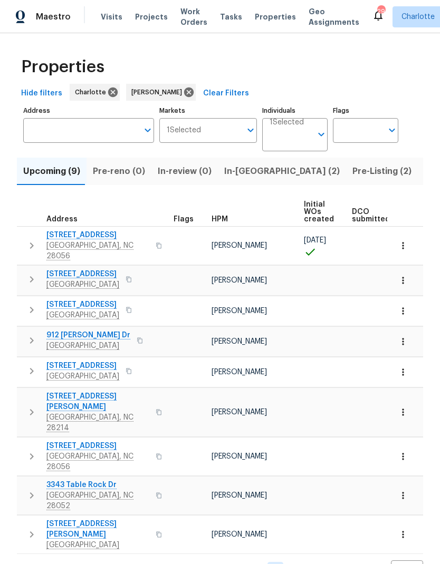 Image resolution: width=440 pixels, height=564 pixels. Describe the element at coordinates (89, 111) in the screenshot. I see `label: Address` at that location.